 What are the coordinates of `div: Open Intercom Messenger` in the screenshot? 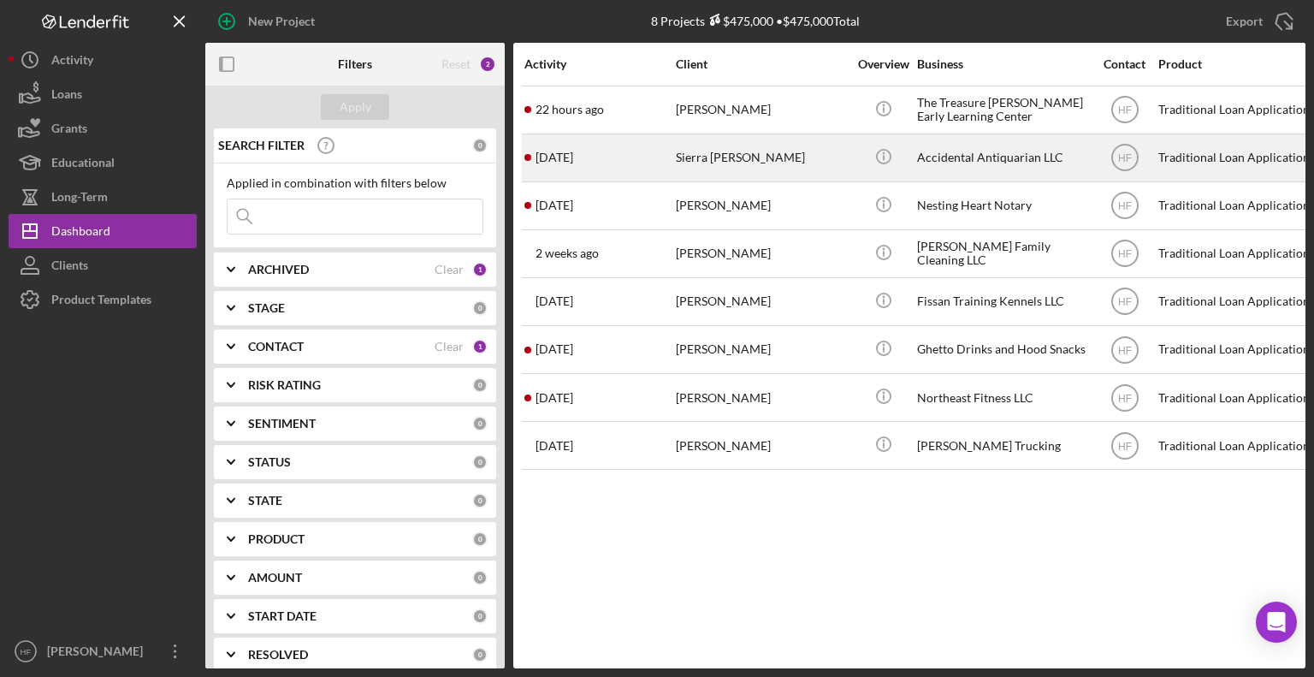 It's located at (1276, 622).